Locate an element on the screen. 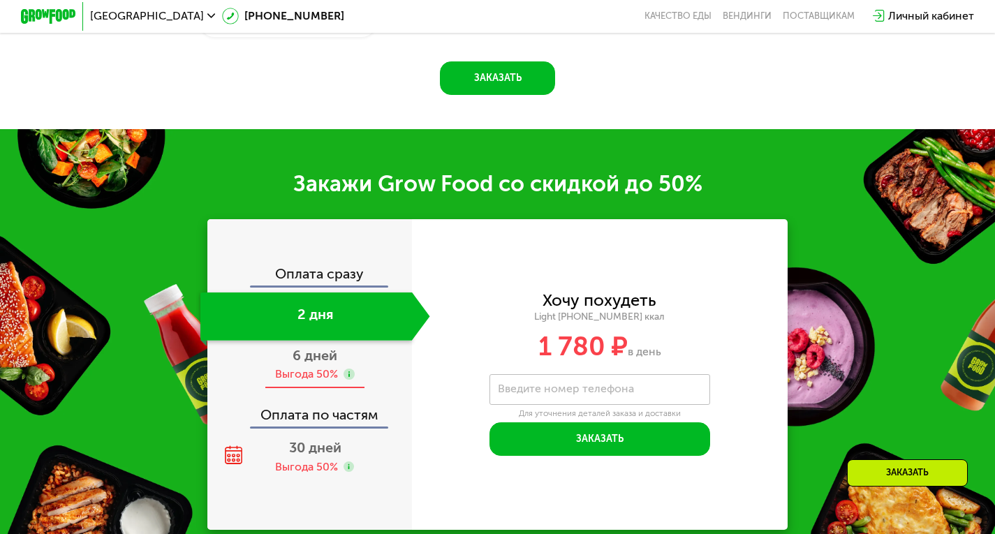 The height and width of the screenshot is (534, 995). div: Для уточнения деталей заказа и доставки is located at coordinates (600, 413).